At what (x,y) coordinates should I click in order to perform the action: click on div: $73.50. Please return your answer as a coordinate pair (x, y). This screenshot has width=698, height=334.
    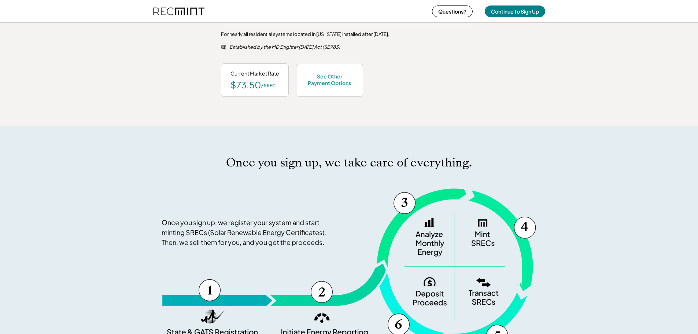
    Looking at the image, I should click on (246, 85).